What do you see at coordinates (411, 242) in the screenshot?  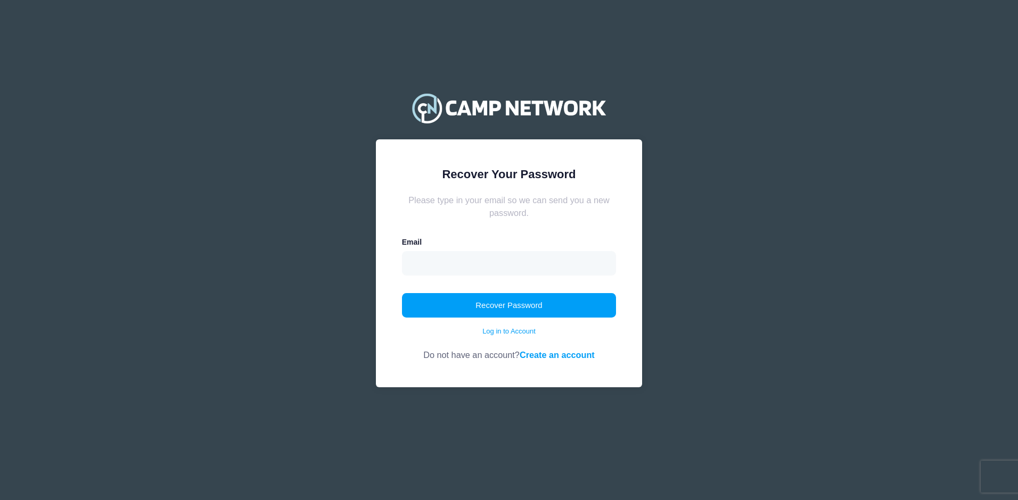 I see `label: Email` at bounding box center [411, 242].